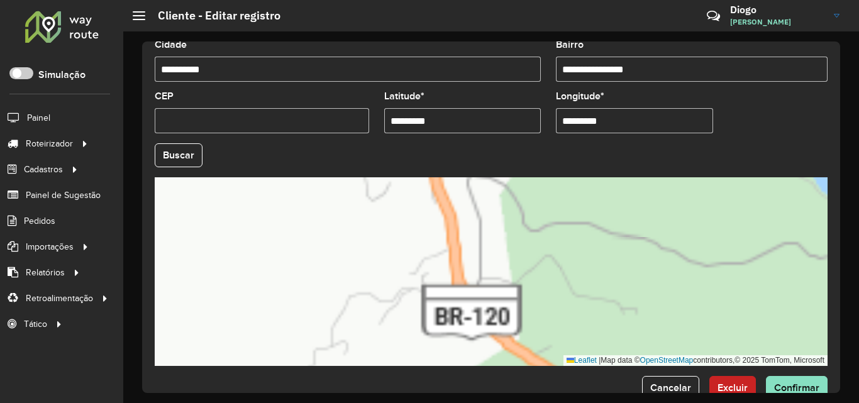 The image size is (859, 403). I want to click on span: Relatórios, so click(45, 272).